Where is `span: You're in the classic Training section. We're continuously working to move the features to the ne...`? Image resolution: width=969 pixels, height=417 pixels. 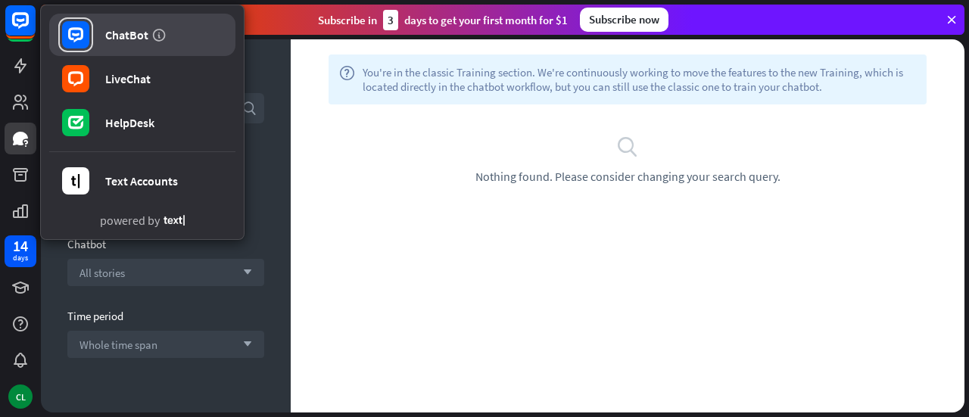 span: You're in the classic Training section. We're continuously working to move the features to the ne... is located at coordinates (639, 79).